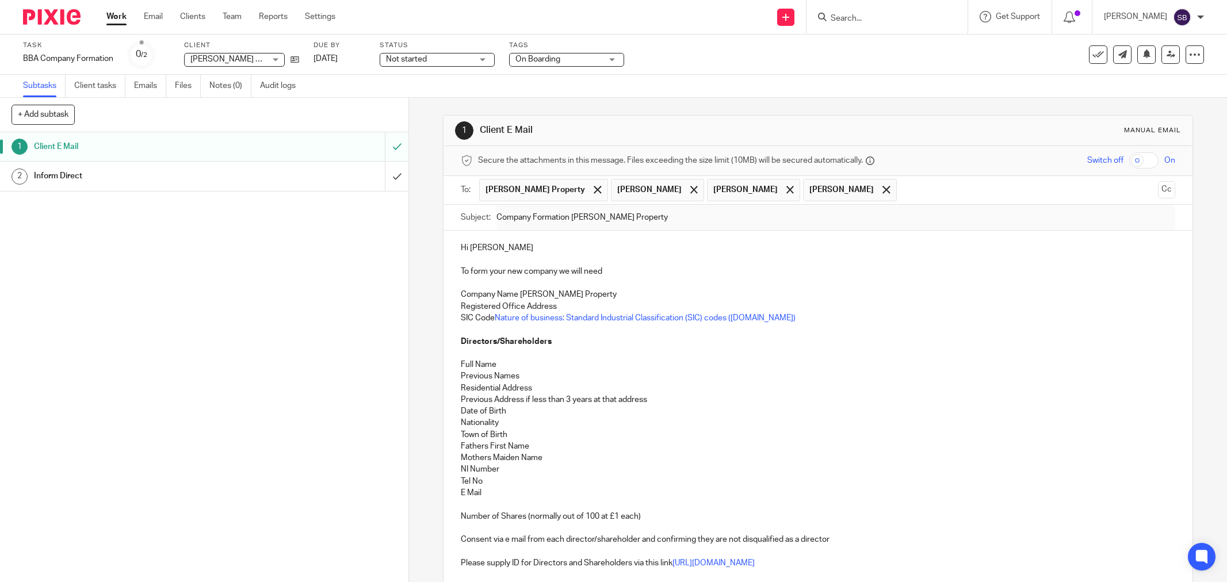  Describe the element at coordinates (1170, 161) in the screenshot. I see `span: On` at that location.